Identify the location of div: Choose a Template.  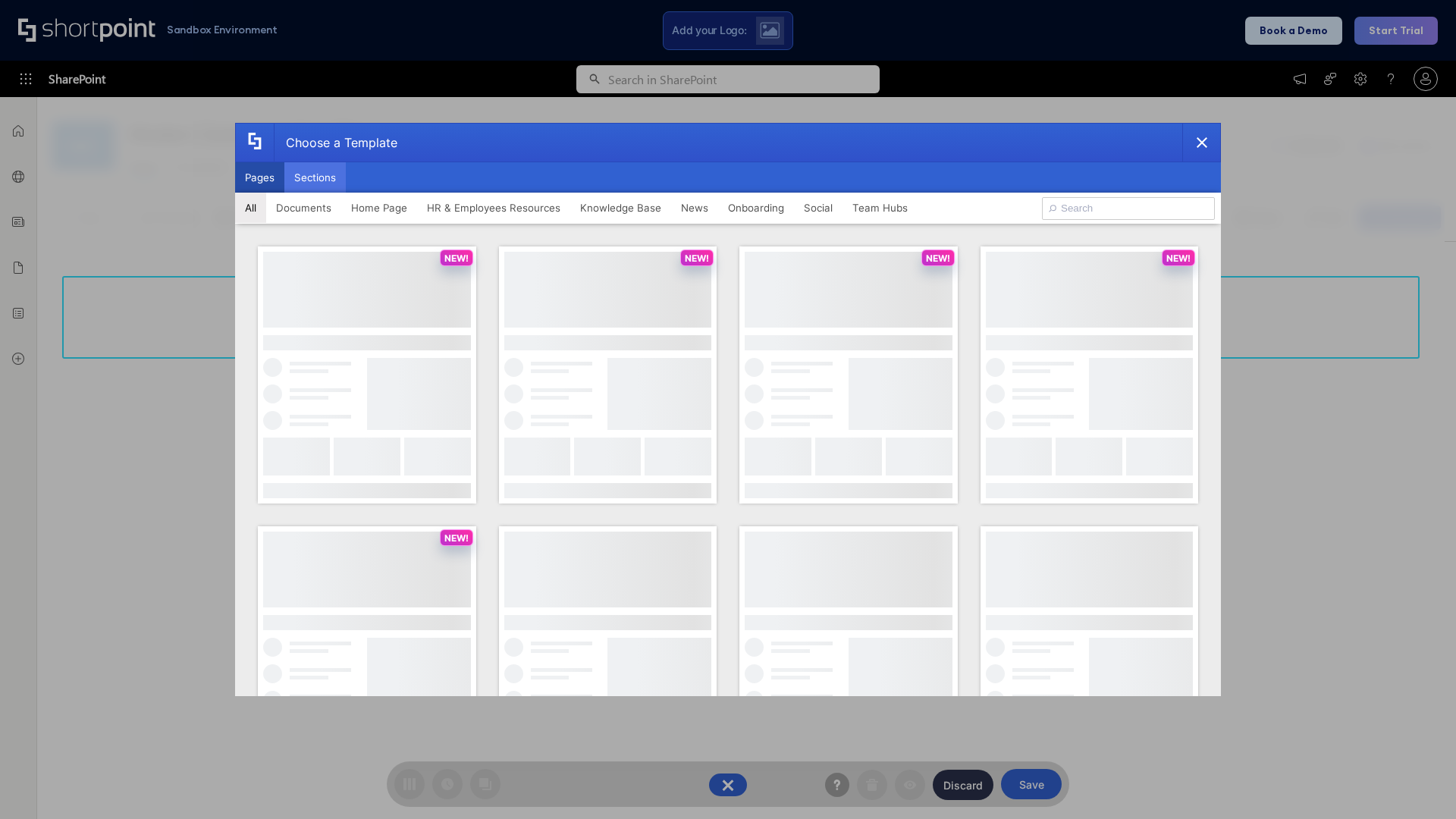
(335, 143).